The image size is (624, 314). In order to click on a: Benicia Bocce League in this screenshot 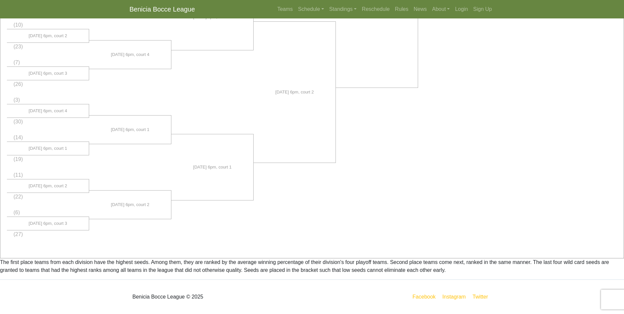, I will do `click(162, 9)`.